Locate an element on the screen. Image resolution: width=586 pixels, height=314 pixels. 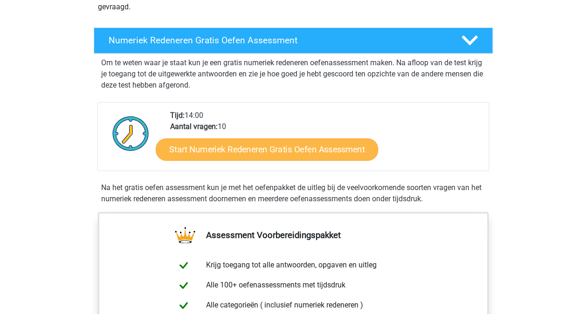
img: Klok is located at coordinates (131, 133).